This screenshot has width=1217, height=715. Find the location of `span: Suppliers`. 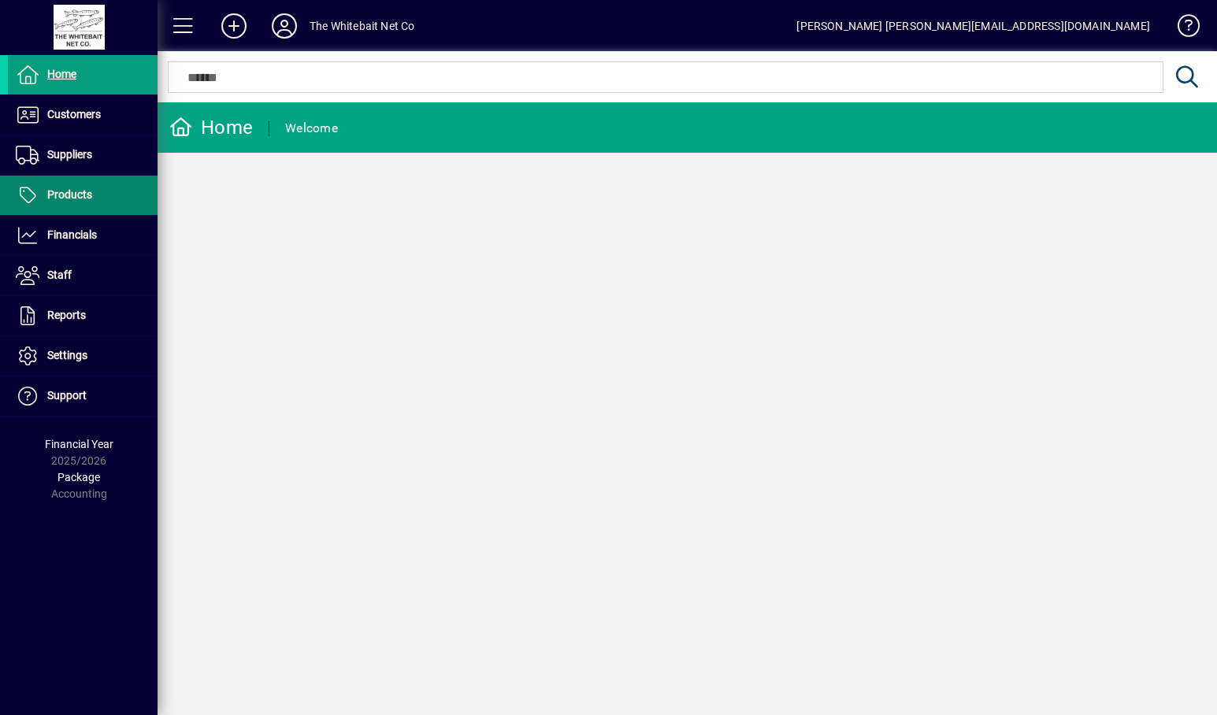

span: Suppliers is located at coordinates (69, 154).